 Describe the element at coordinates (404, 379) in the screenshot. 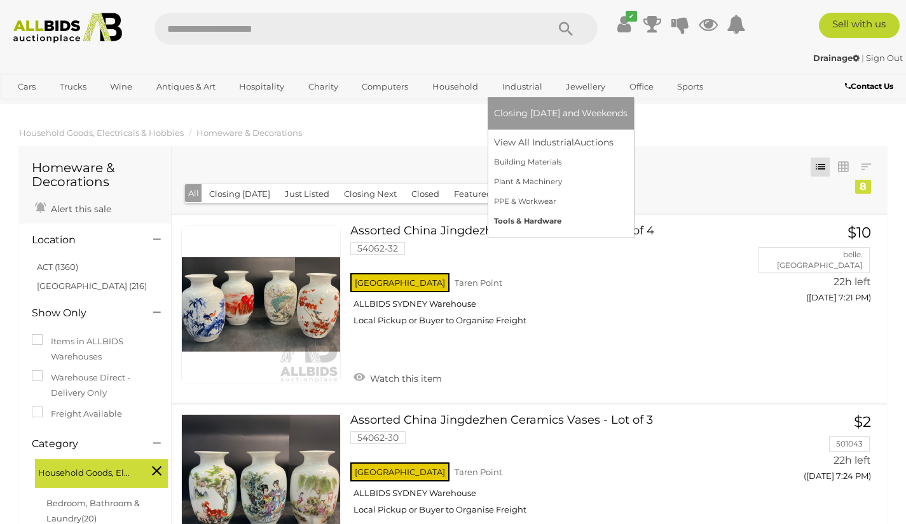

I see `span: Watch this item` at that location.